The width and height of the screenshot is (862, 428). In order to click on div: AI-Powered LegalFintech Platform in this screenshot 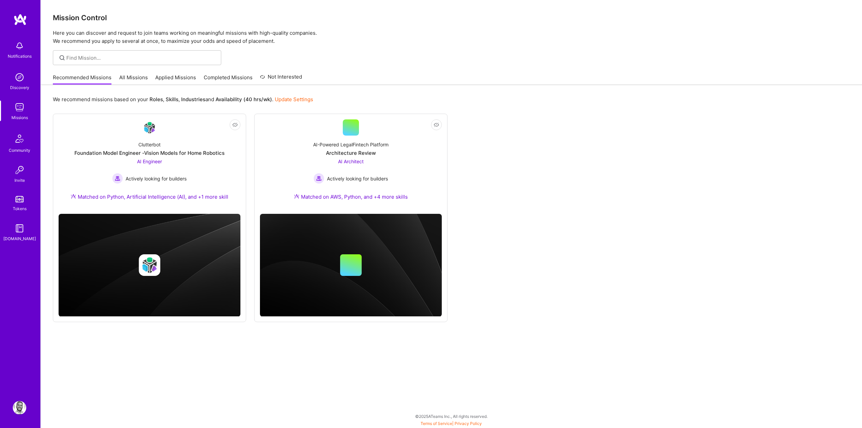, I will do `click(351, 144)`.